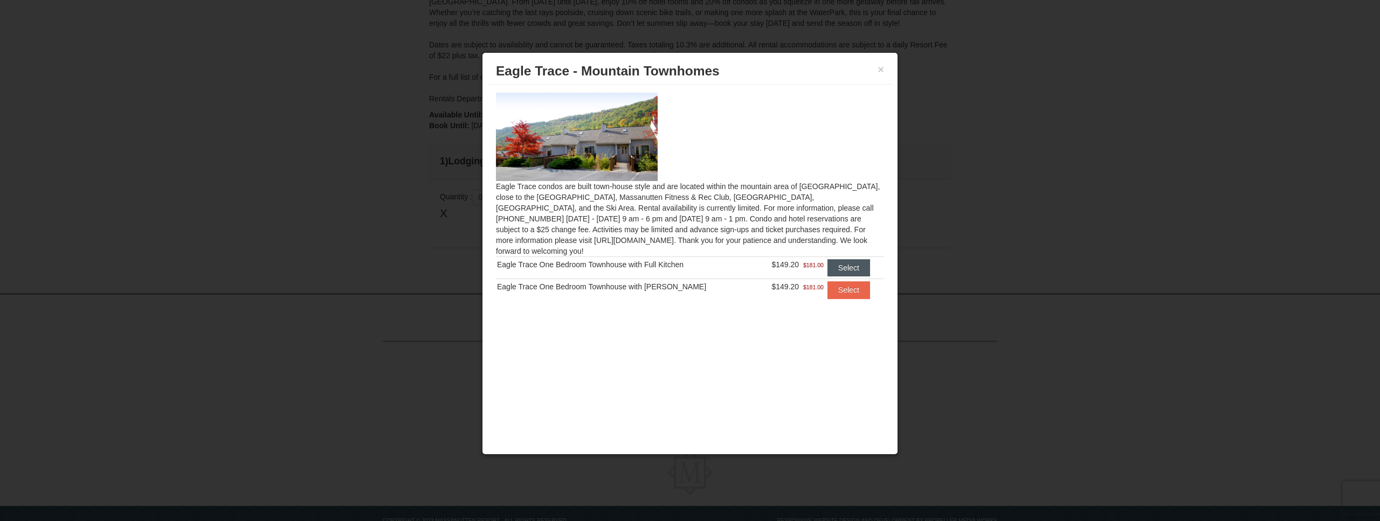 The height and width of the screenshot is (521, 1380). What do you see at coordinates (627, 265) in the screenshot?
I see `div: Eagle Trace One Bedroom Townhouse with Full Kitchen` at bounding box center [627, 265].